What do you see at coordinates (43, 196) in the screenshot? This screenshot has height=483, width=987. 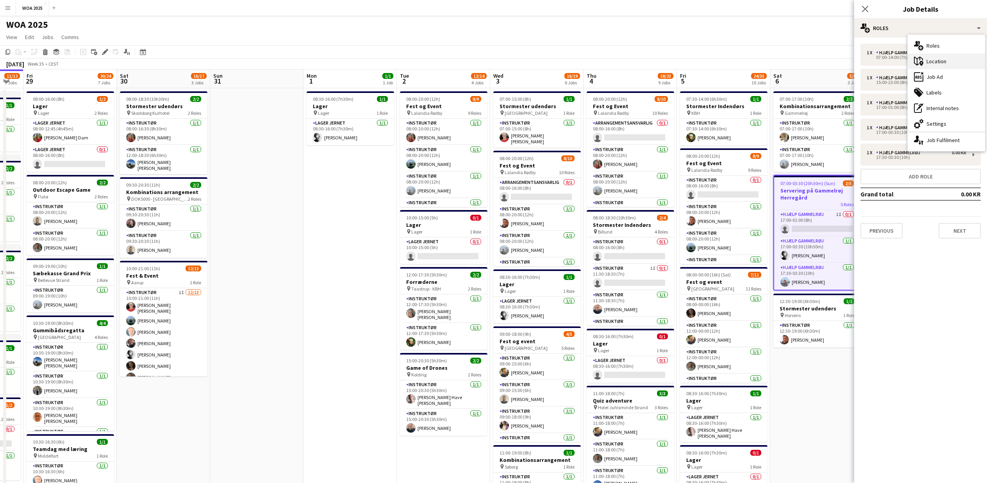 I see `span: Flatø` at bounding box center [43, 196].